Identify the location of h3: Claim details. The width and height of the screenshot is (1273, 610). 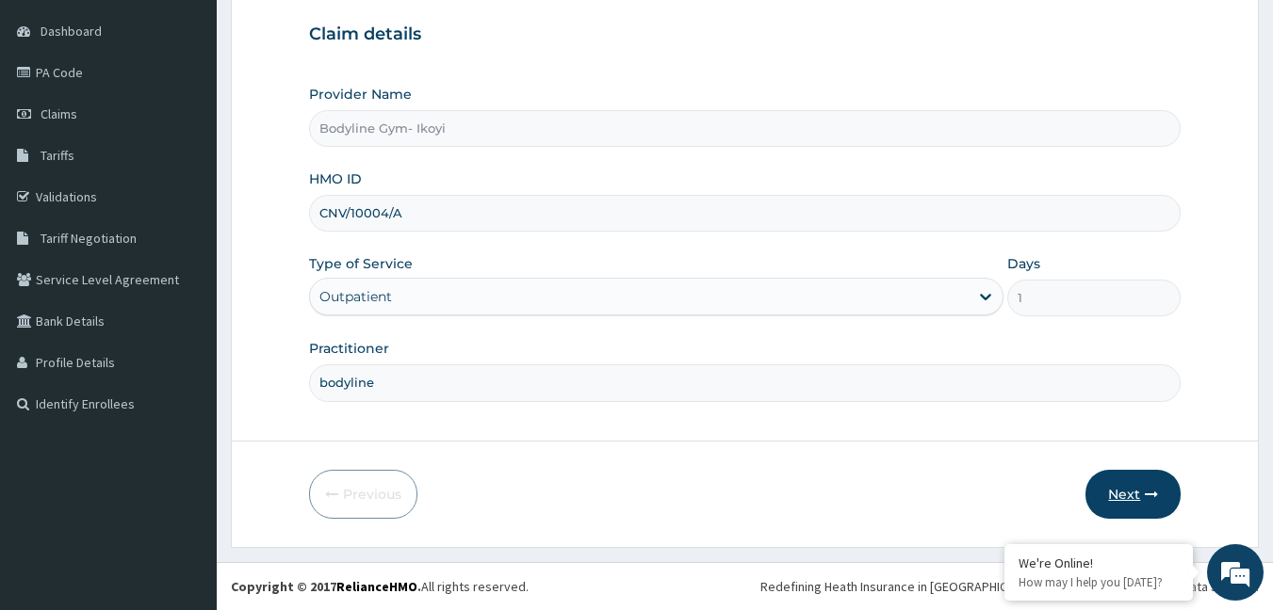
(745, 35).